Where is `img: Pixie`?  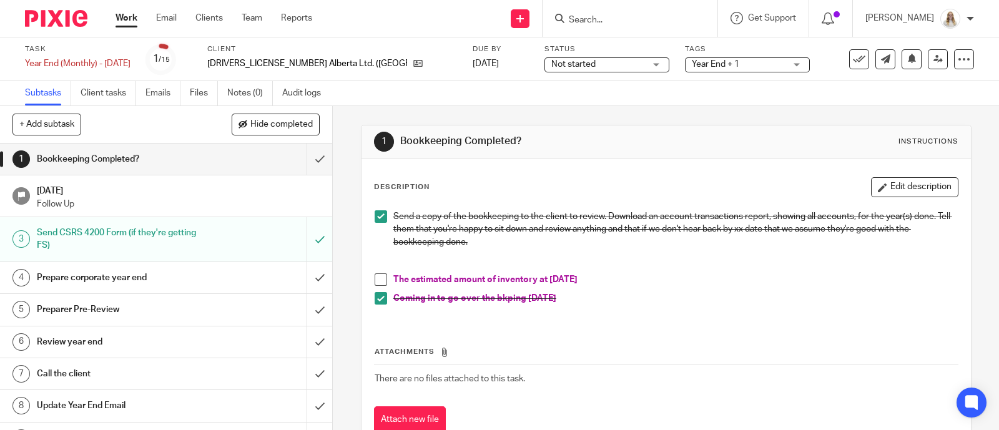 img: Pixie is located at coordinates (56, 18).